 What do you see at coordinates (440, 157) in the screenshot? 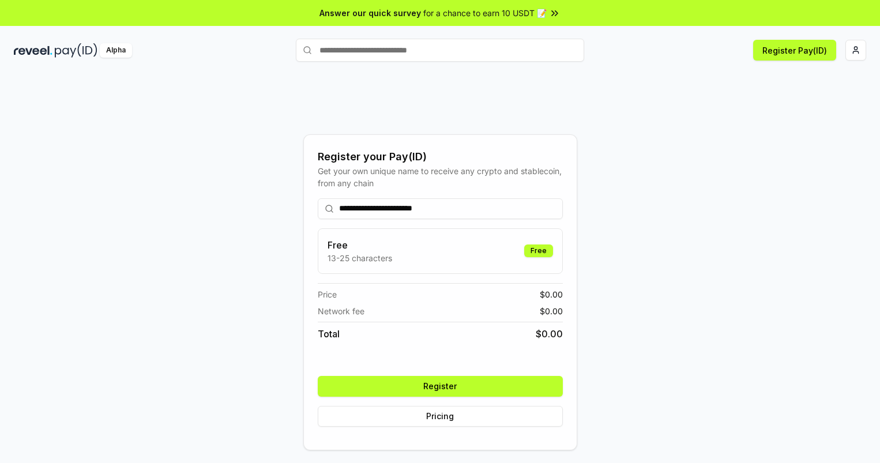
I see `div: Register your Pay(ID)` at bounding box center [440, 157].